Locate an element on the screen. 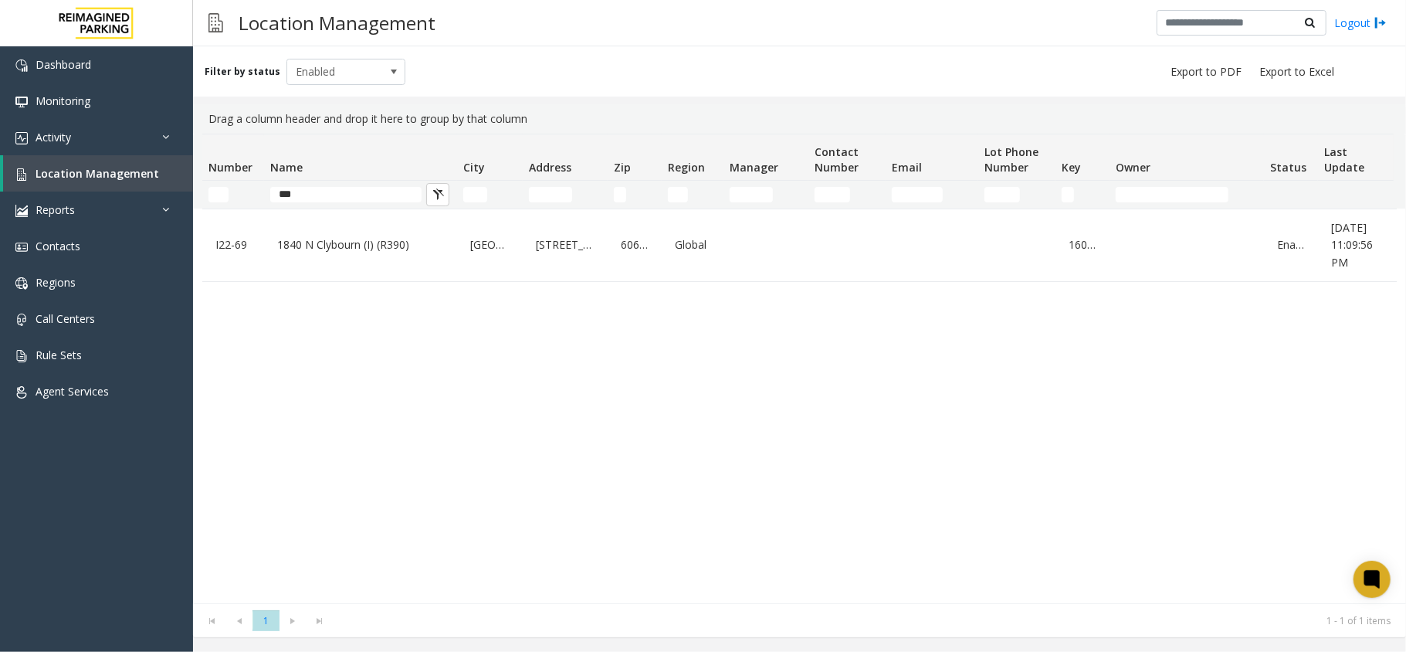  div: Data table is located at coordinates (799, 368).